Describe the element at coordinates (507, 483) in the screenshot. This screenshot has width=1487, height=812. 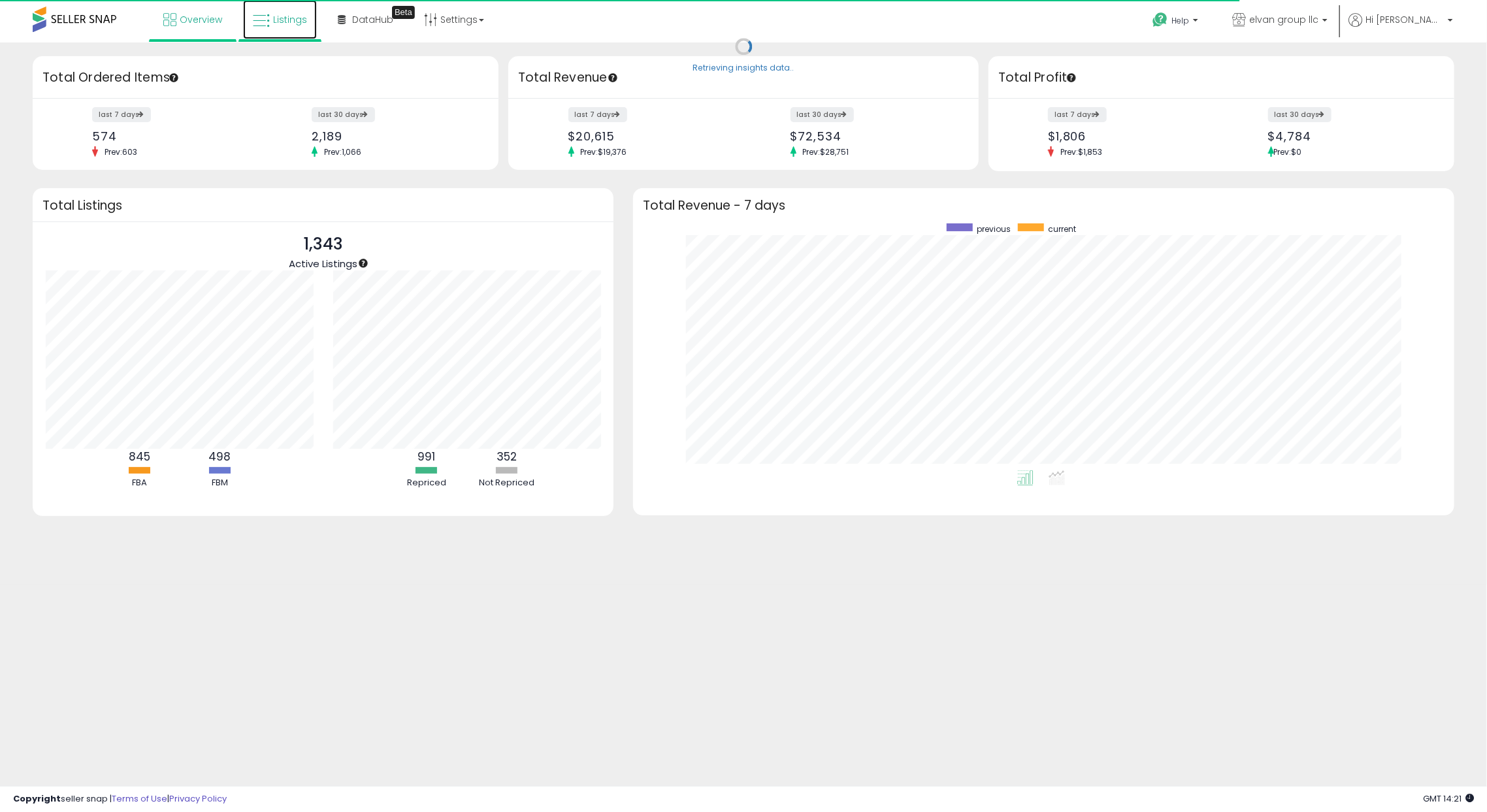
I see `div: Not Repriced` at that location.